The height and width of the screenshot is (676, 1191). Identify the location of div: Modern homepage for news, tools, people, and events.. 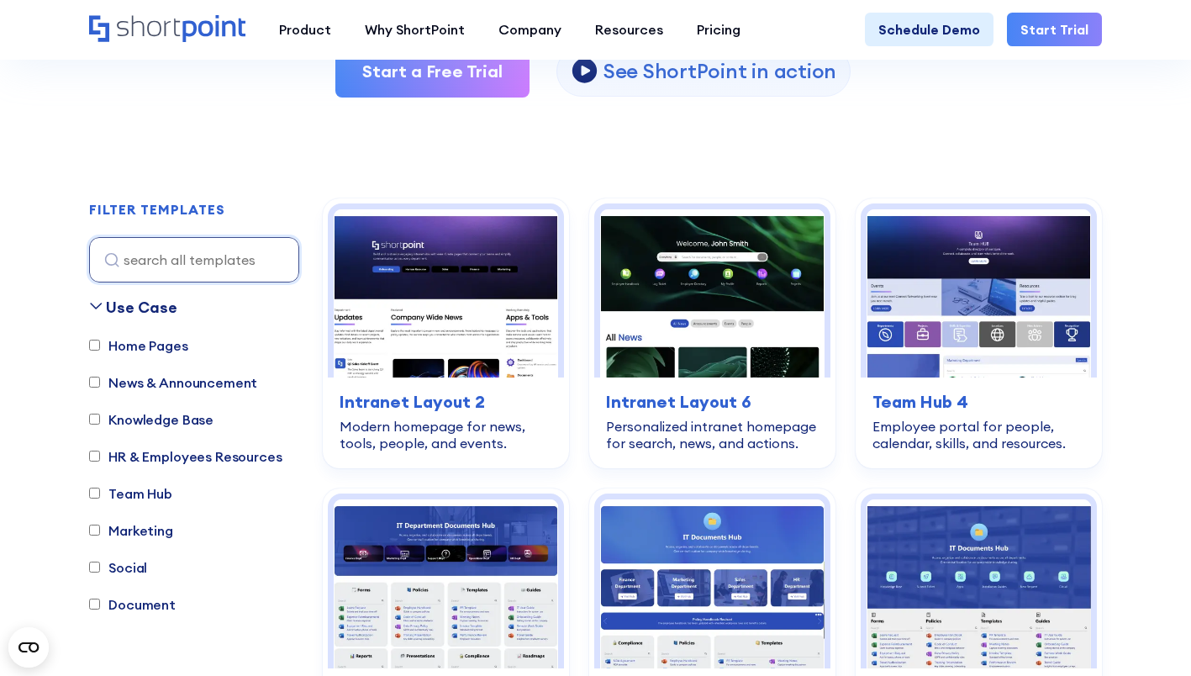
(446, 435).